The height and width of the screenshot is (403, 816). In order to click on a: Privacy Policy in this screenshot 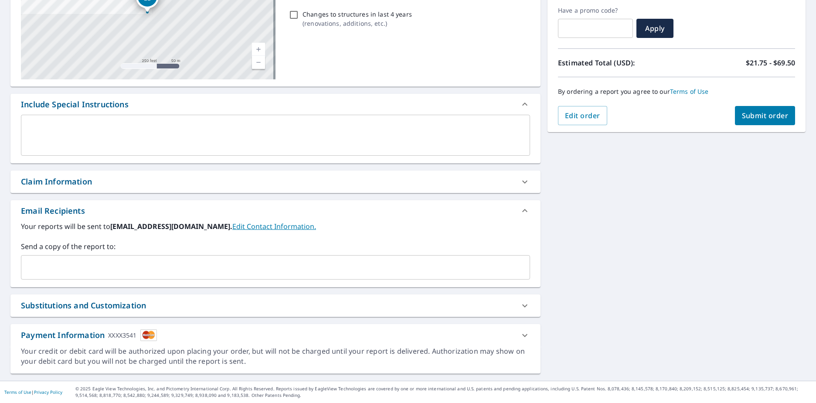, I will do `click(48, 392)`.